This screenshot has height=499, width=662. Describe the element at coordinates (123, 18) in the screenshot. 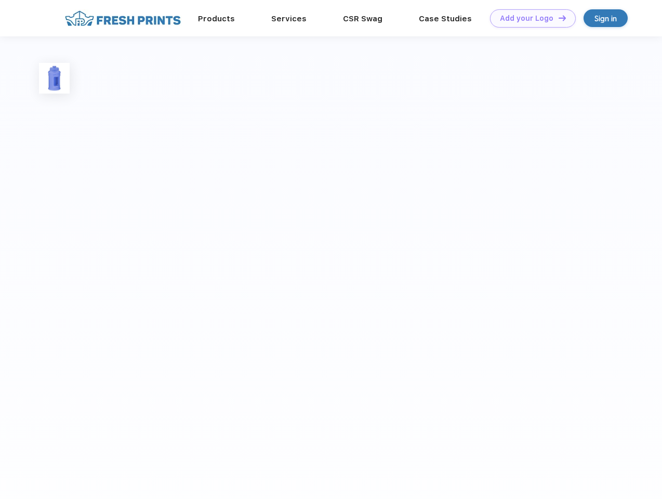

I see `img: fo%20logo%202.webp` at that location.